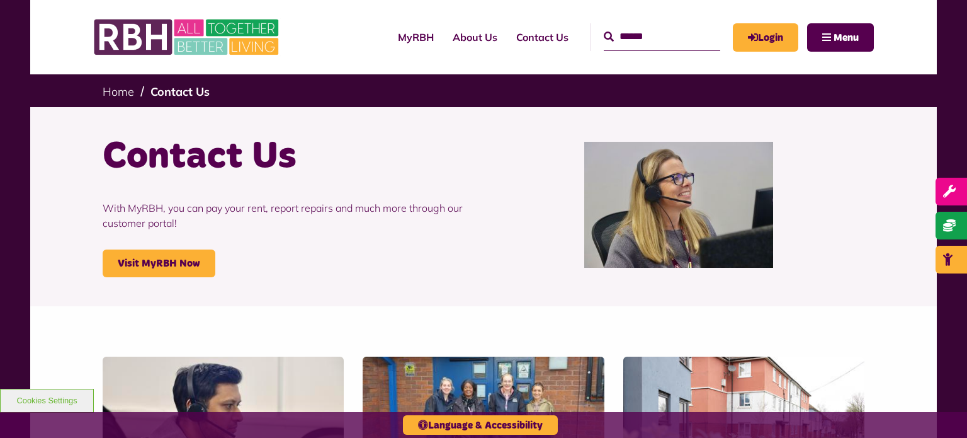  What do you see at coordinates (679, 205) in the screenshot?
I see `img: Contact Centre February 2024 (1)` at bounding box center [679, 205].